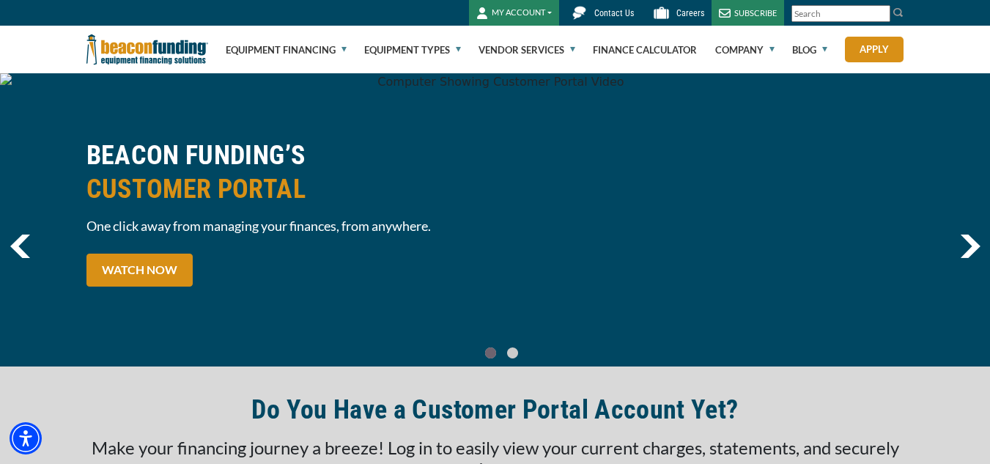 The height and width of the screenshot is (464, 990). Describe the element at coordinates (286, 50) in the screenshot. I see `a: Equipment Financing` at that location.